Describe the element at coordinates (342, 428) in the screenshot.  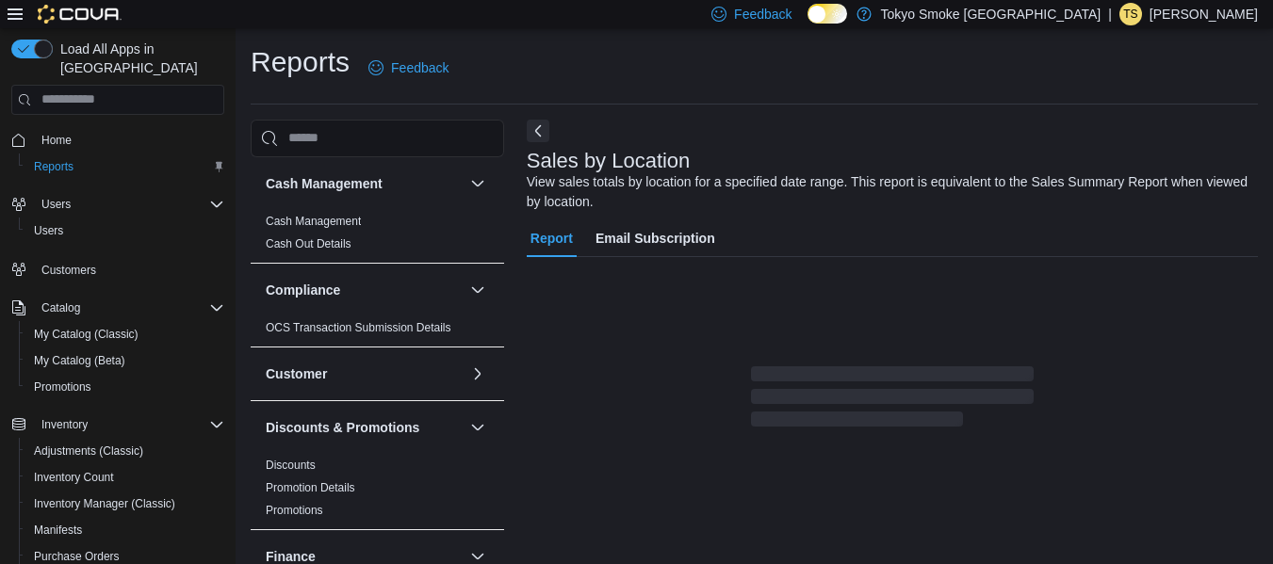
I see `h3: Discounts & Promotions` at that location.